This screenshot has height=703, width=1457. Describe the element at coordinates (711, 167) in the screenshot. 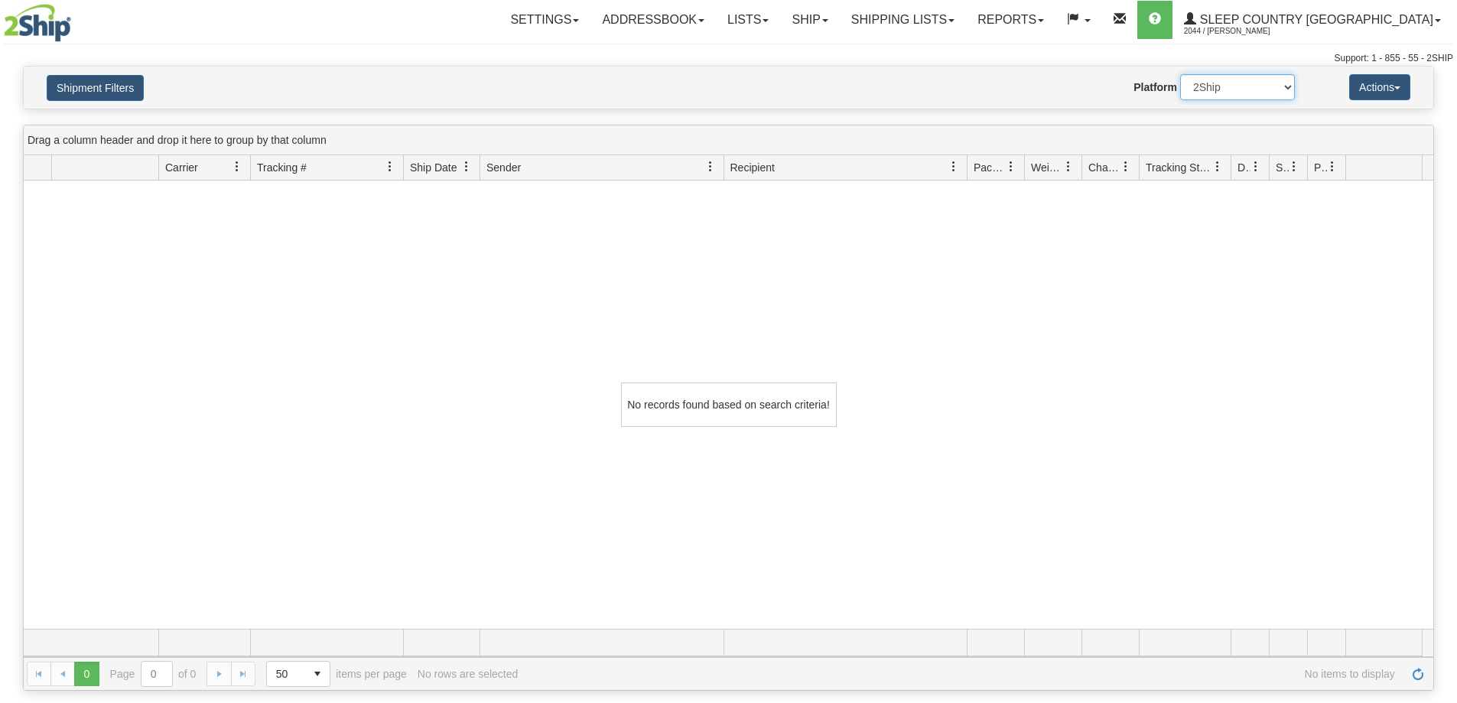

I see `a: Sender filter column settings` at that location.